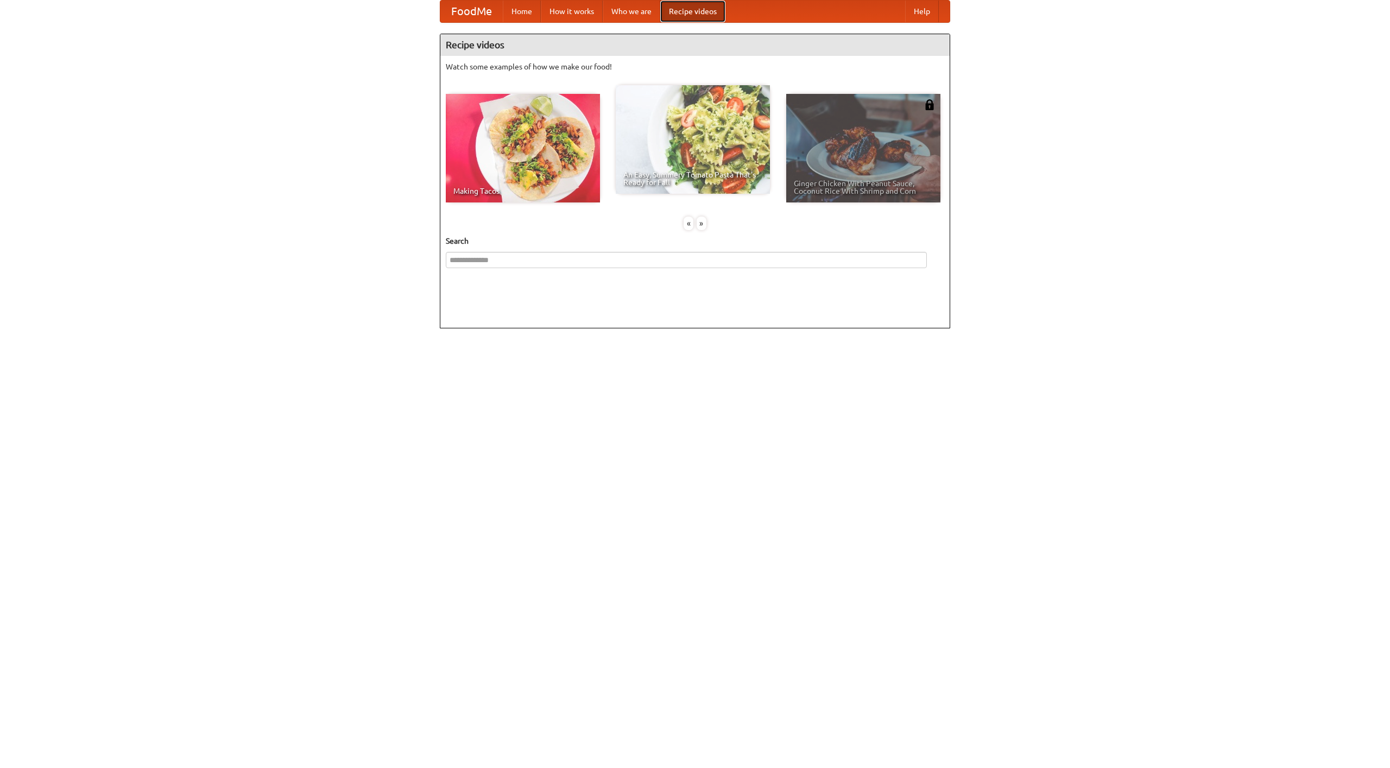 This screenshot has width=1390, height=768. I want to click on a: Who we are, so click(631, 11).